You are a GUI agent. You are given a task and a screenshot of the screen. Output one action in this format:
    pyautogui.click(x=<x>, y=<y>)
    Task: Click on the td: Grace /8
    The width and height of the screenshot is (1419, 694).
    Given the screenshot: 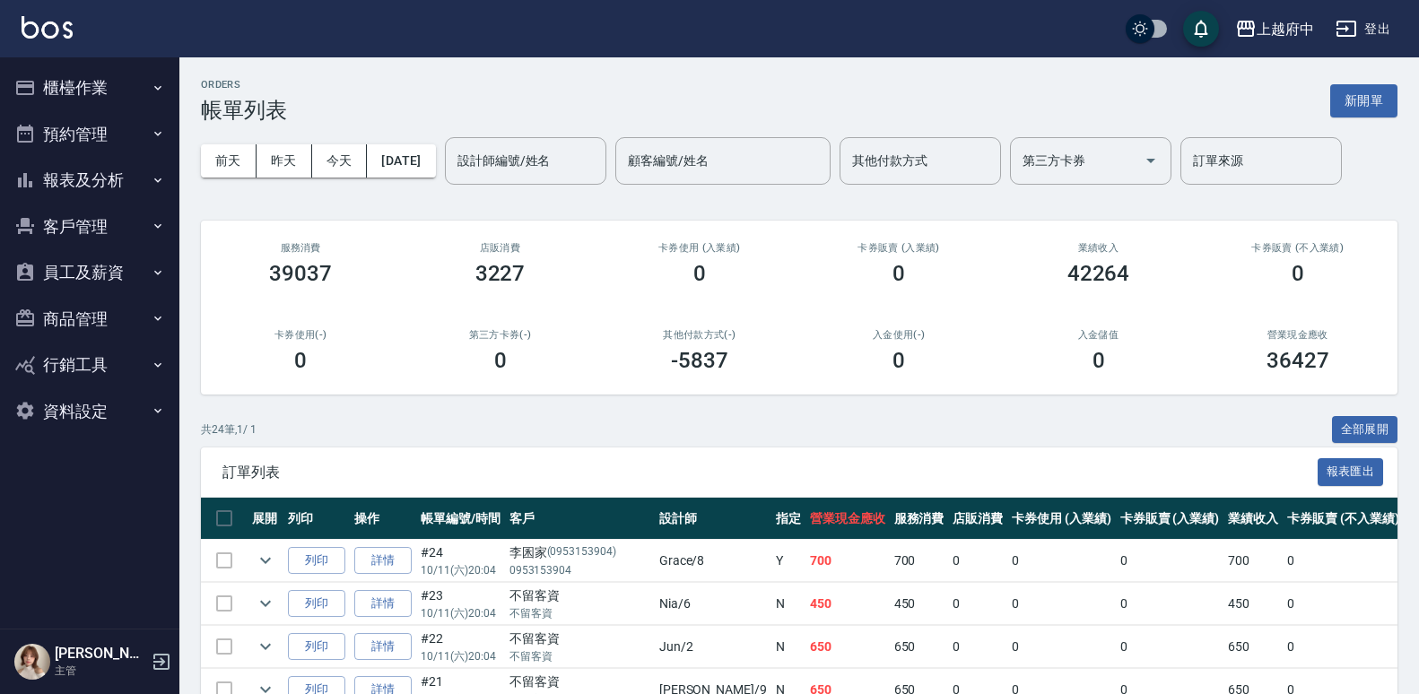 What is the action you would take?
    pyautogui.click(x=713, y=561)
    